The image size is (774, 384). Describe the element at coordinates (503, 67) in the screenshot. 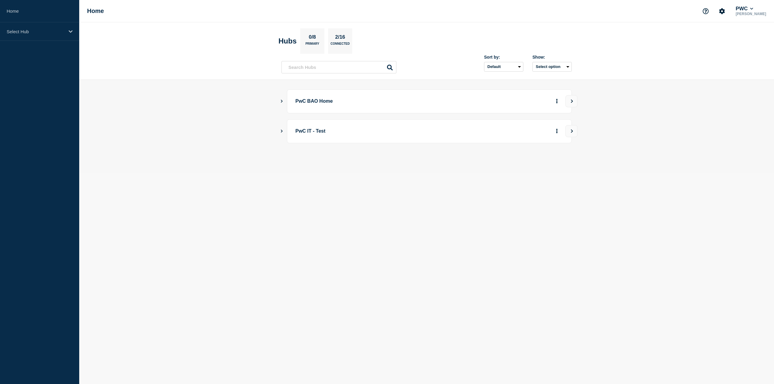

I see `select: Sort by` at that location.